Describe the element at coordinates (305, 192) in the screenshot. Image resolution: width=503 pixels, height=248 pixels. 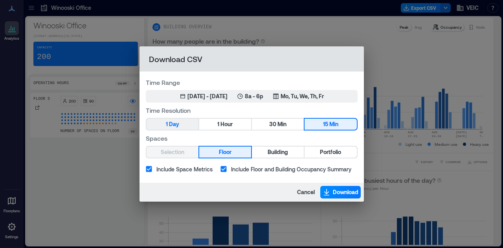
I see `span: Cancel` at that location.